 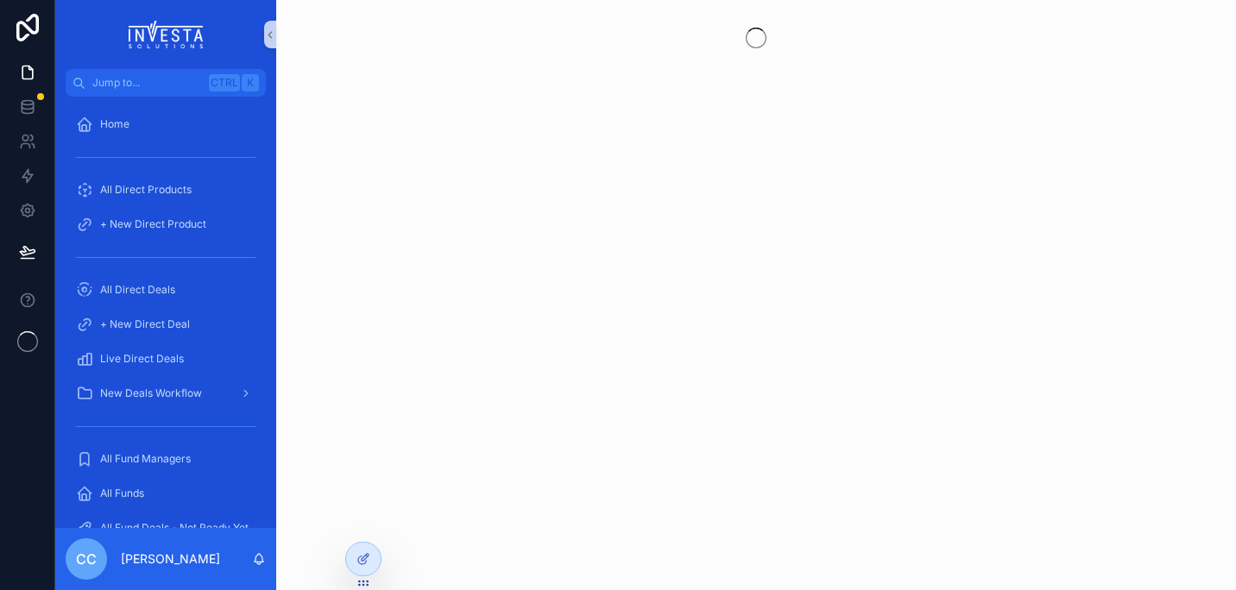 What do you see at coordinates (137, 290) in the screenshot?
I see `span: All Direct Deals` at bounding box center [137, 290].